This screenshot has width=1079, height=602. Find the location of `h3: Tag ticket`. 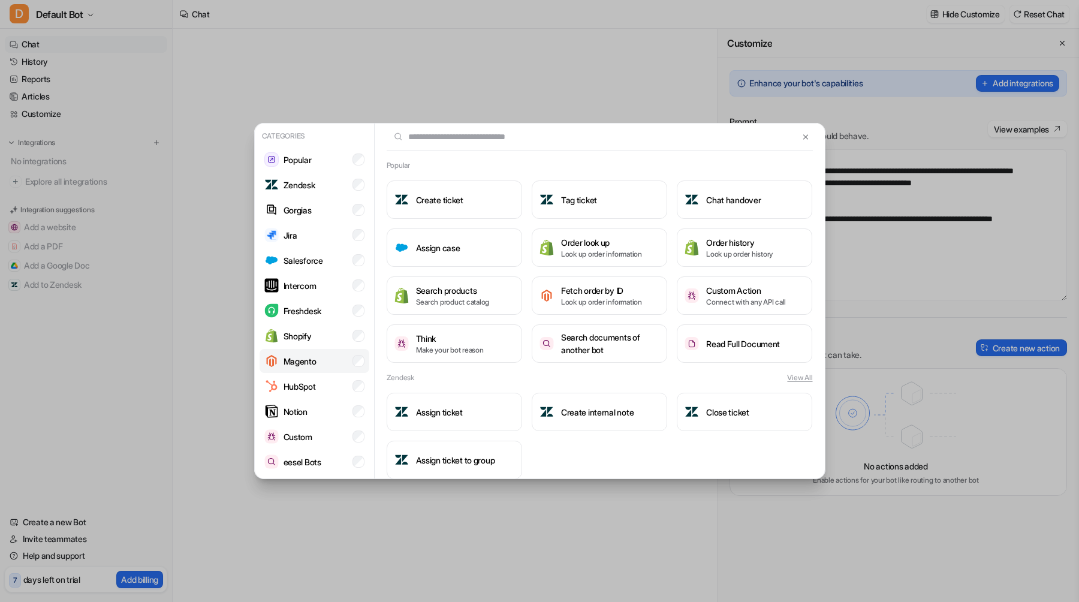

h3: Tag ticket is located at coordinates (579, 200).